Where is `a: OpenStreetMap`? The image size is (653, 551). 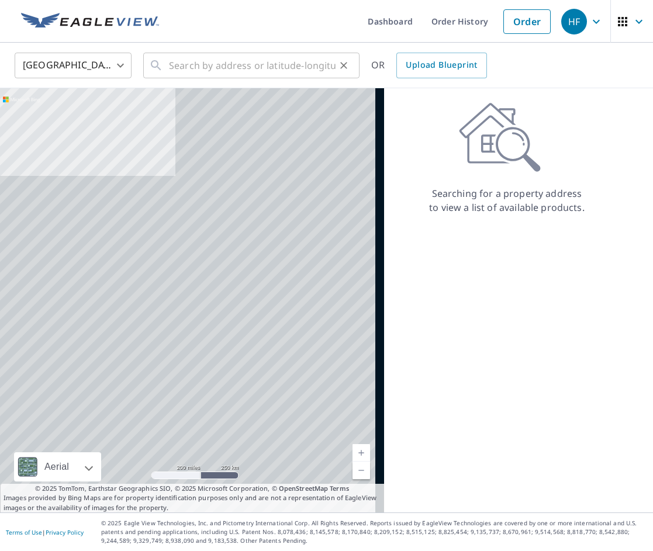
a: OpenStreetMap is located at coordinates (304, 488).